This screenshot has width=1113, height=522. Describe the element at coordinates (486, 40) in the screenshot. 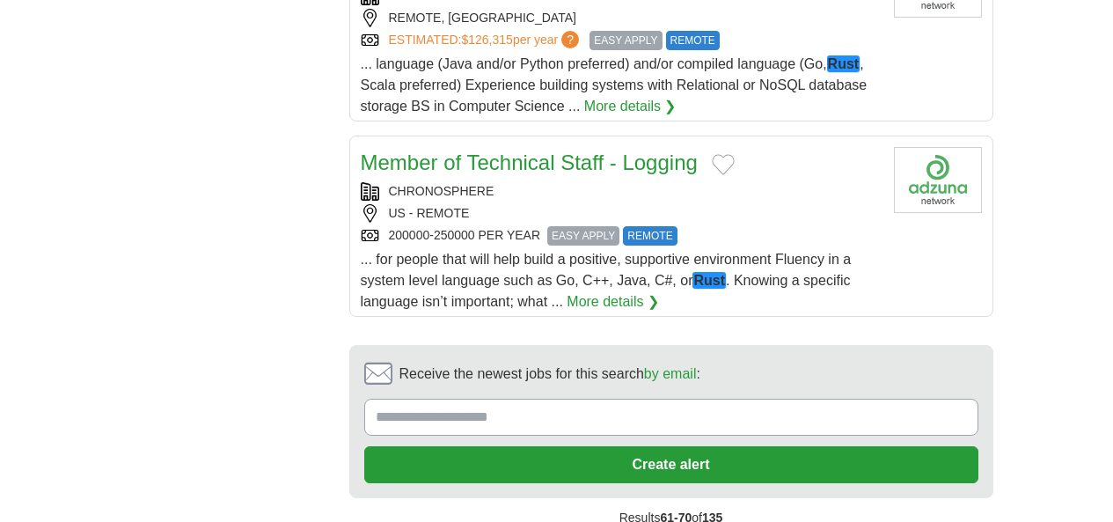

I see `span: $126,315` at that location.